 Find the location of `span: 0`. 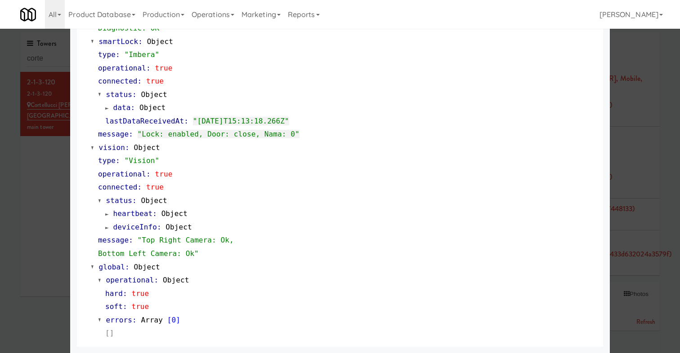

span: 0 is located at coordinates (174, 320).